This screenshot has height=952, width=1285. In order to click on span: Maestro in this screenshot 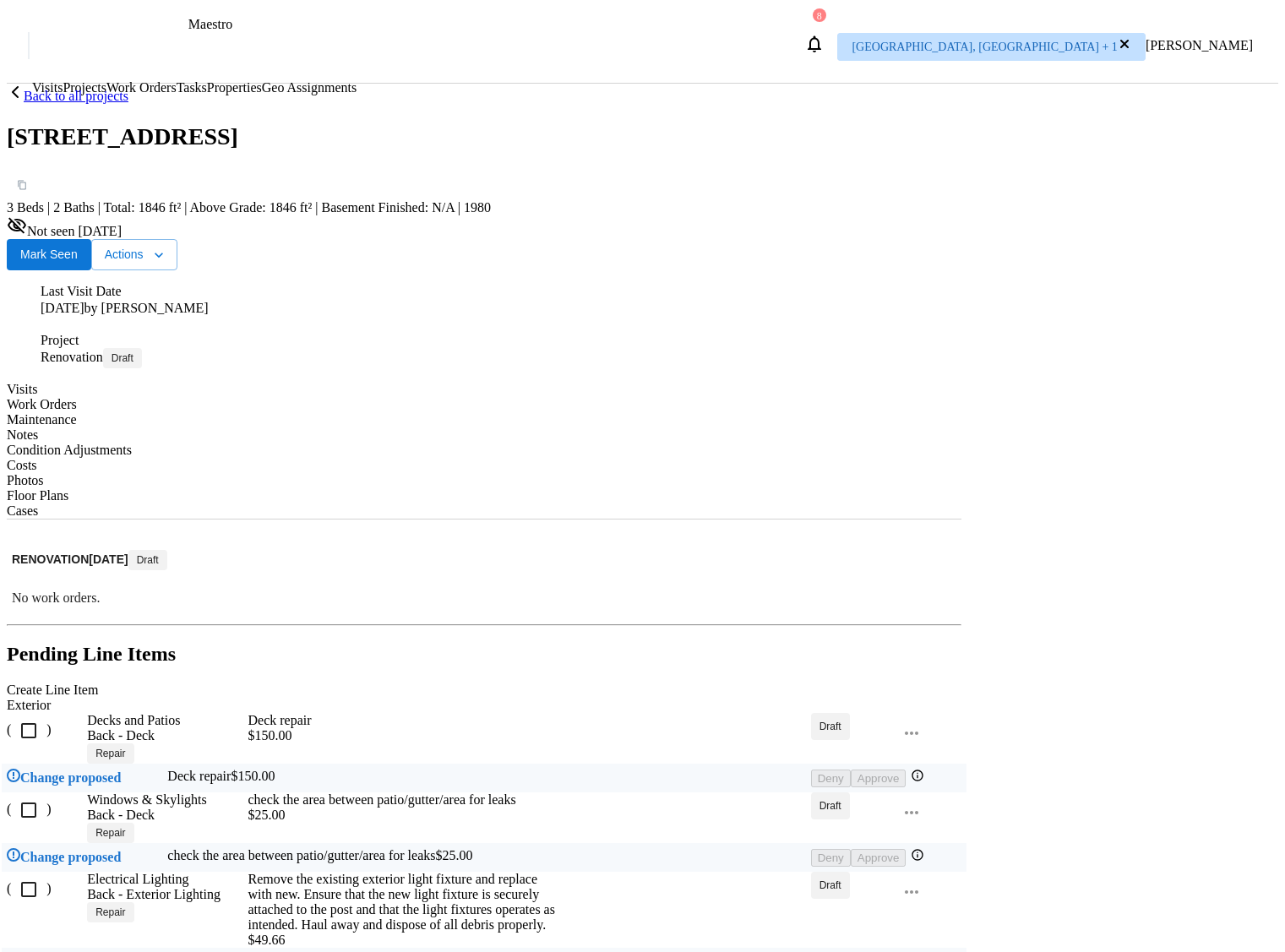, I will do `click(210, 24)`.